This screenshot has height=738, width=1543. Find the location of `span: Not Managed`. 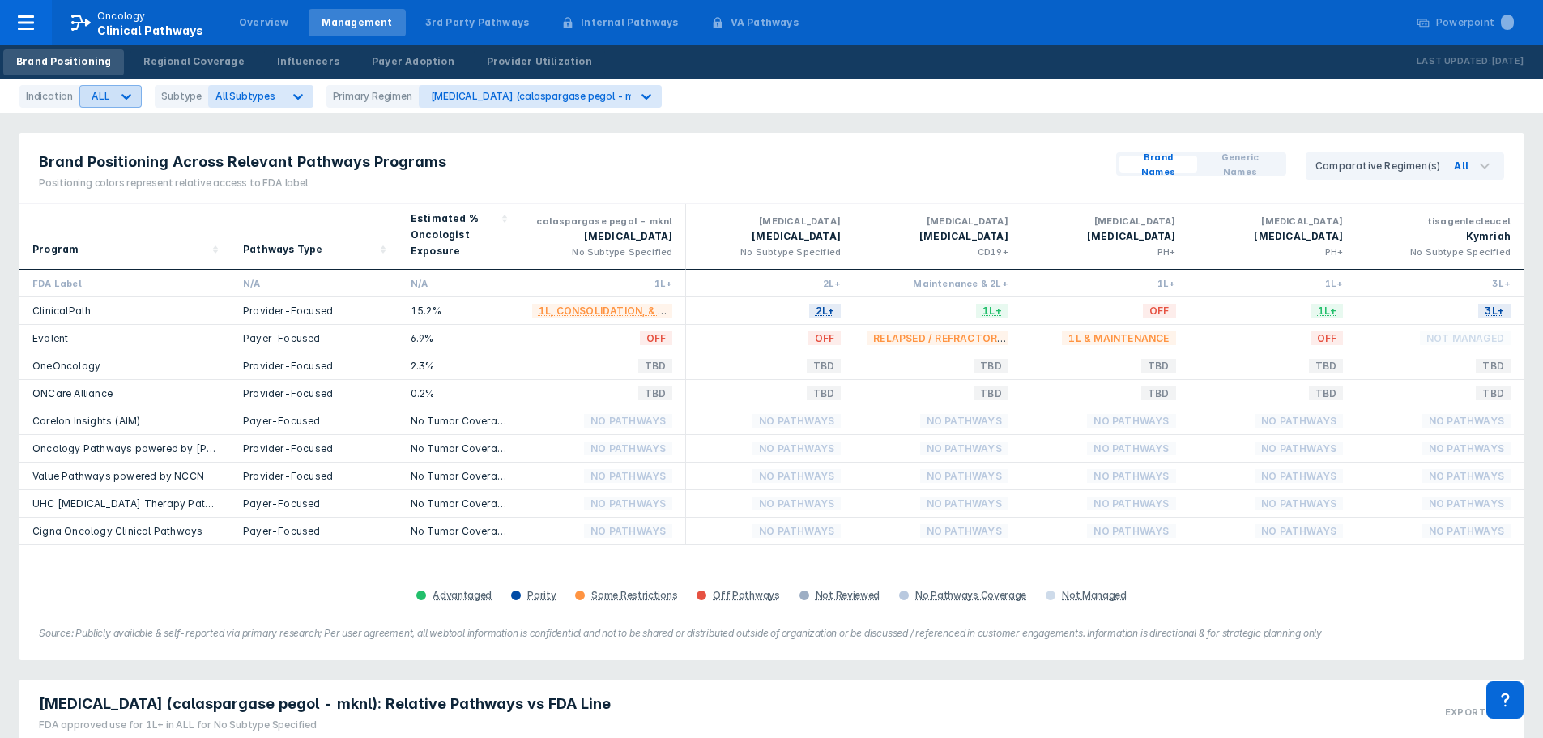

span: Not Managed is located at coordinates (1465, 338).